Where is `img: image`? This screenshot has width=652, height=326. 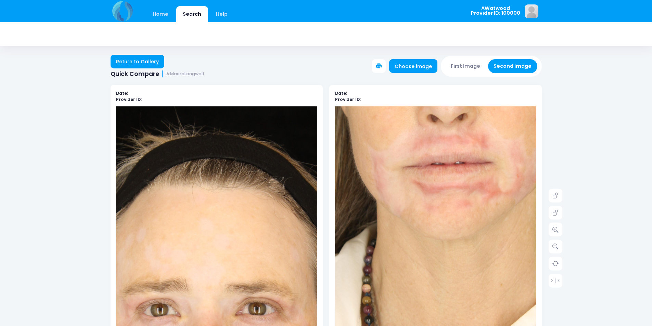 img: image is located at coordinates (531, 11).